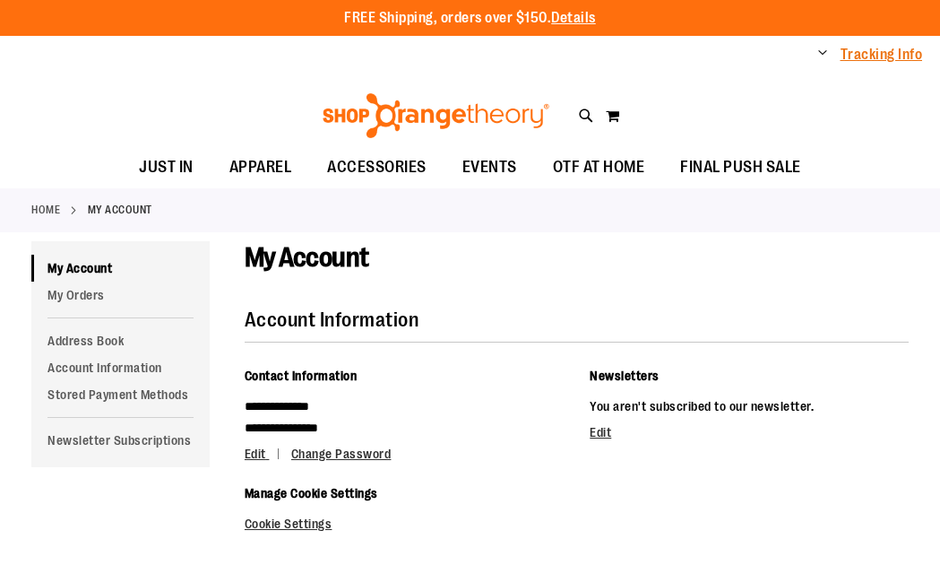 Image resolution: width=940 pixels, height=574 pixels. Describe the element at coordinates (574, 18) in the screenshot. I see `a: Details` at that location.